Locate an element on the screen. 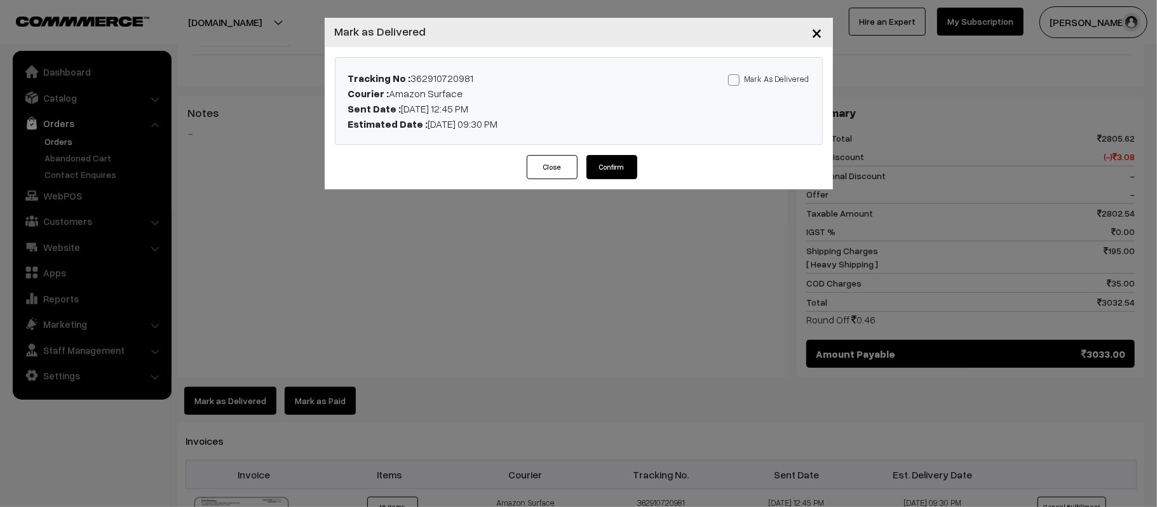 The width and height of the screenshot is (1157, 507). b: Sent Date : is located at coordinates (375, 109).